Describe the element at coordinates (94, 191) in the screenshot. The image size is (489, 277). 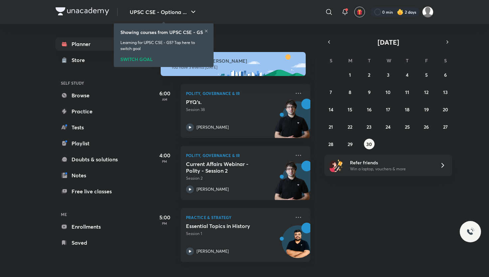
I see `a: Free live classes` at that location.